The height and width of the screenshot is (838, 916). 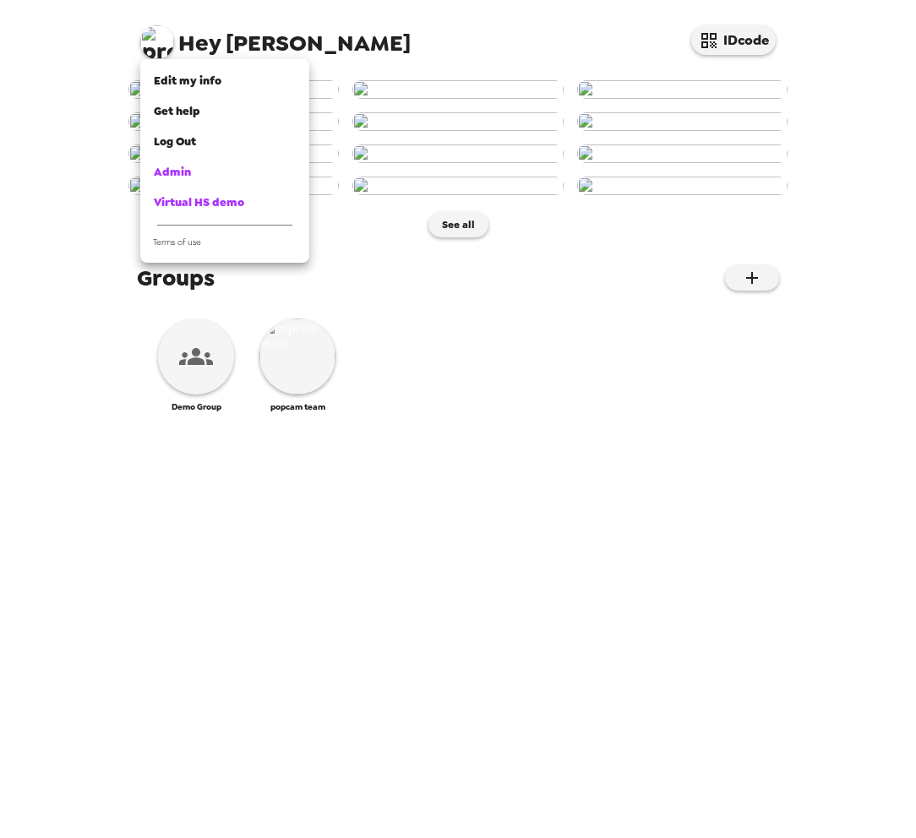 What do you see at coordinates (188, 80) in the screenshot?
I see `span: Edit my info` at bounding box center [188, 80].